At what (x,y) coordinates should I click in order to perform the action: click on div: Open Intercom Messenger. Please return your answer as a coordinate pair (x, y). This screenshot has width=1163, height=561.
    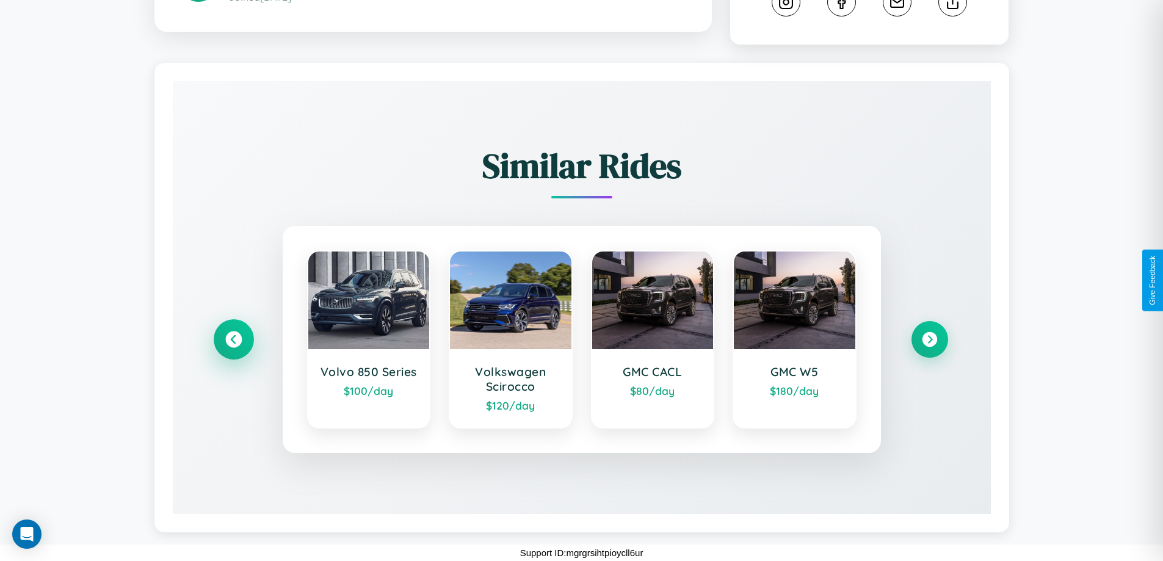
    Looking at the image, I should click on (27, 534).